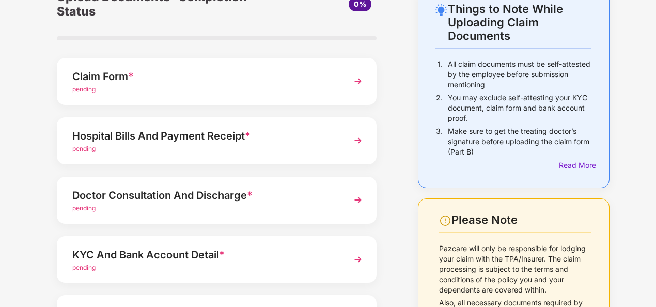  I want to click on div: Doctor Consultation And Discharge, so click(205, 195).